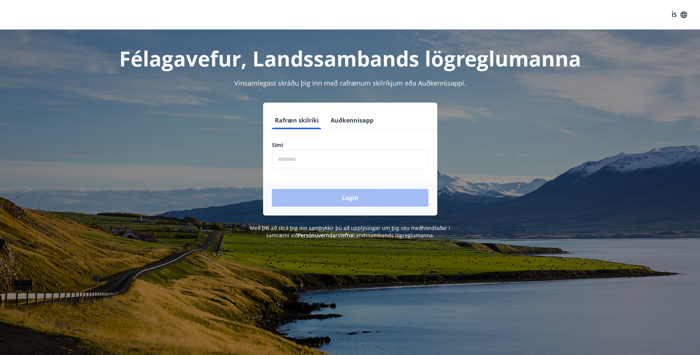 Image resolution: width=700 pixels, height=355 pixels. I want to click on span: Vinsamlegast skráðu þig inn með rafrænum skilríkjum eða Auðkennisappi., so click(350, 83).